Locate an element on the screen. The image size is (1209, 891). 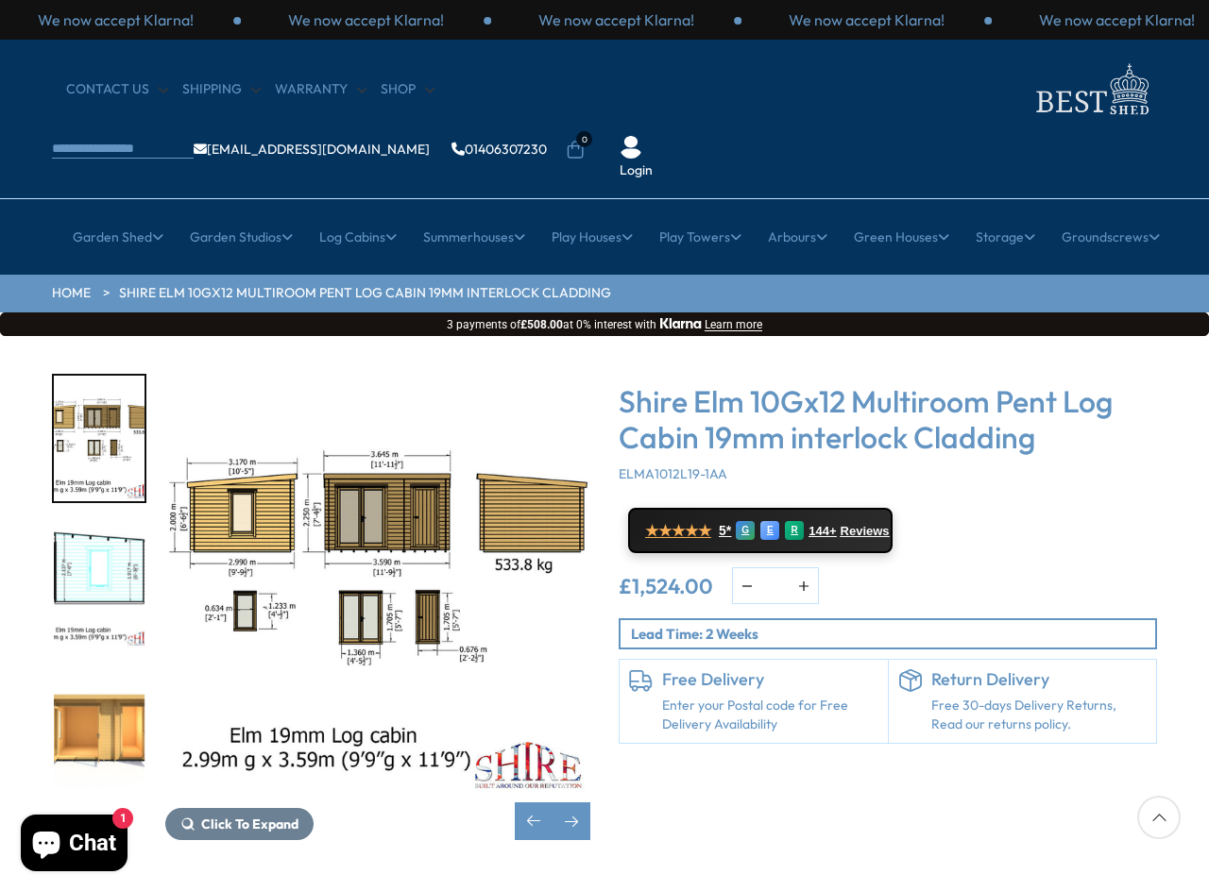
span: 0 is located at coordinates (584, 139).